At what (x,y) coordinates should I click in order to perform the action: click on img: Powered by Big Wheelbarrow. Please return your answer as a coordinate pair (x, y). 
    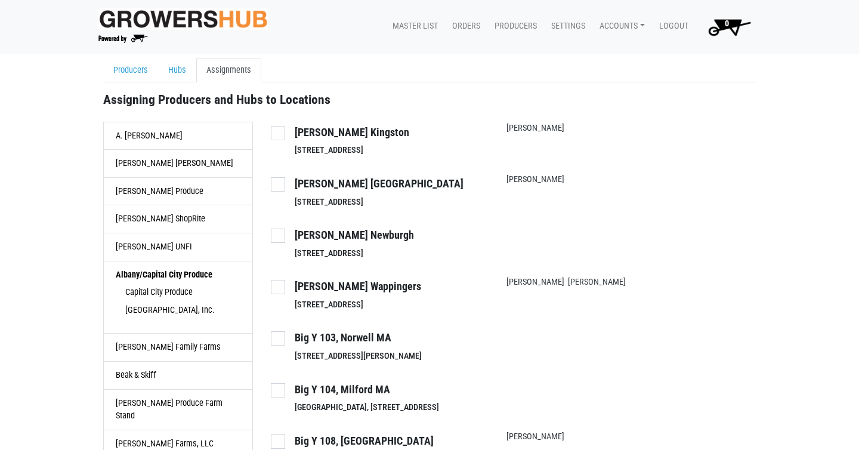
    Looking at the image, I should click on (123, 39).